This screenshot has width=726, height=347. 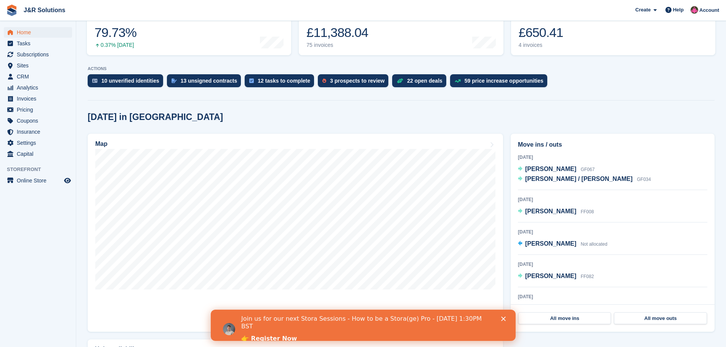 What do you see at coordinates (401, 31) in the screenshot?
I see `a: Month-to-date sales £11,388.04 75 invoices` at bounding box center [401, 31].